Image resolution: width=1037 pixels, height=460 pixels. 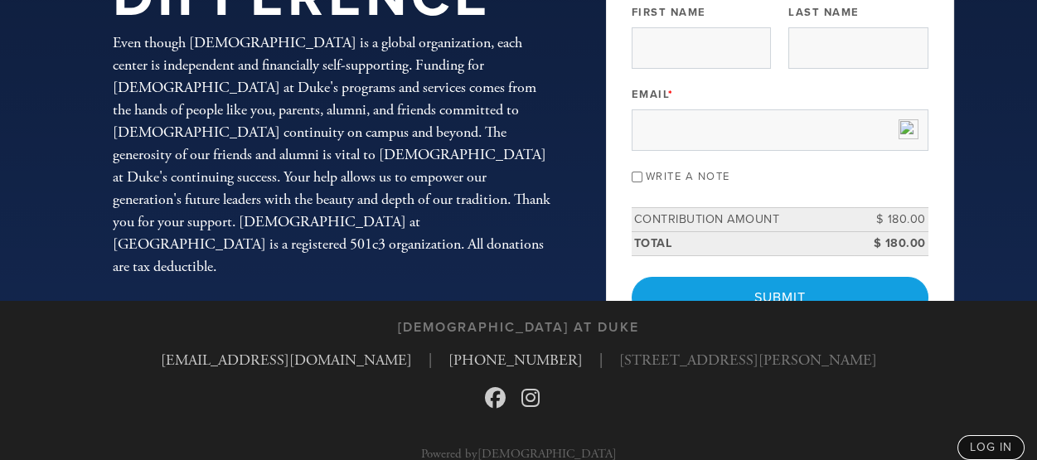 What do you see at coordinates (780, 298) in the screenshot?
I see `input: Submit` at bounding box center [780, 298].